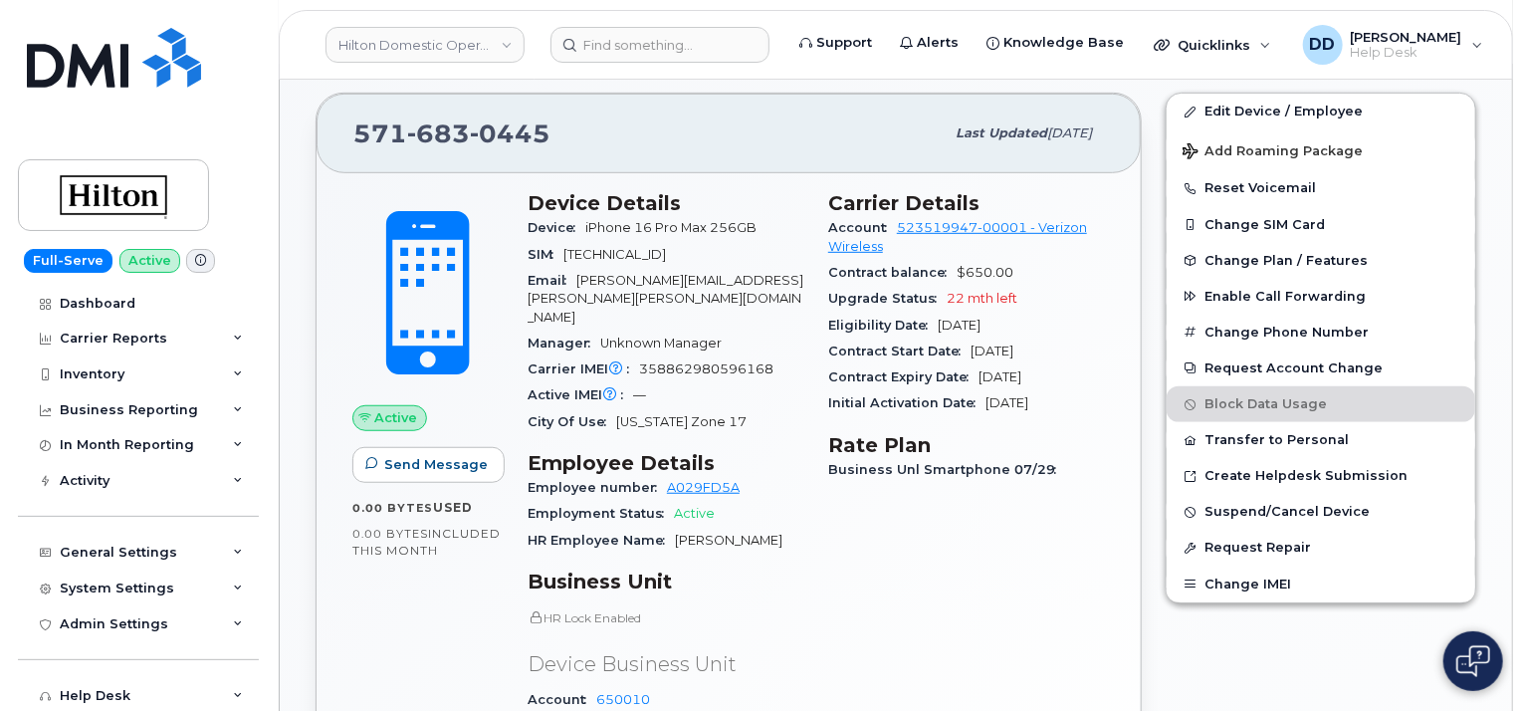 The width and height of the screenshot is (1523, 711). Describe the element at coordinates (1055, 43) in the screenshot. I see `a: Knowledge Base` at that location.